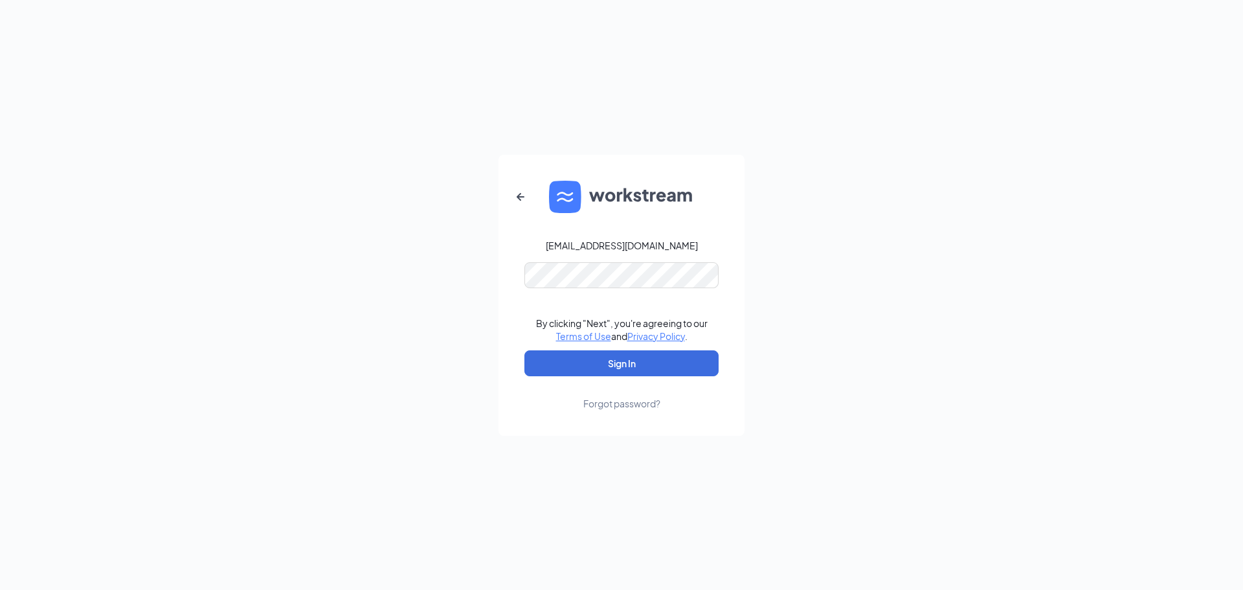 This screenshot has height=590, width=1243. What do you see at coordinates (621, 363) in the screenshot?
I see `button: Sign In` at bounding box center [621, 363].